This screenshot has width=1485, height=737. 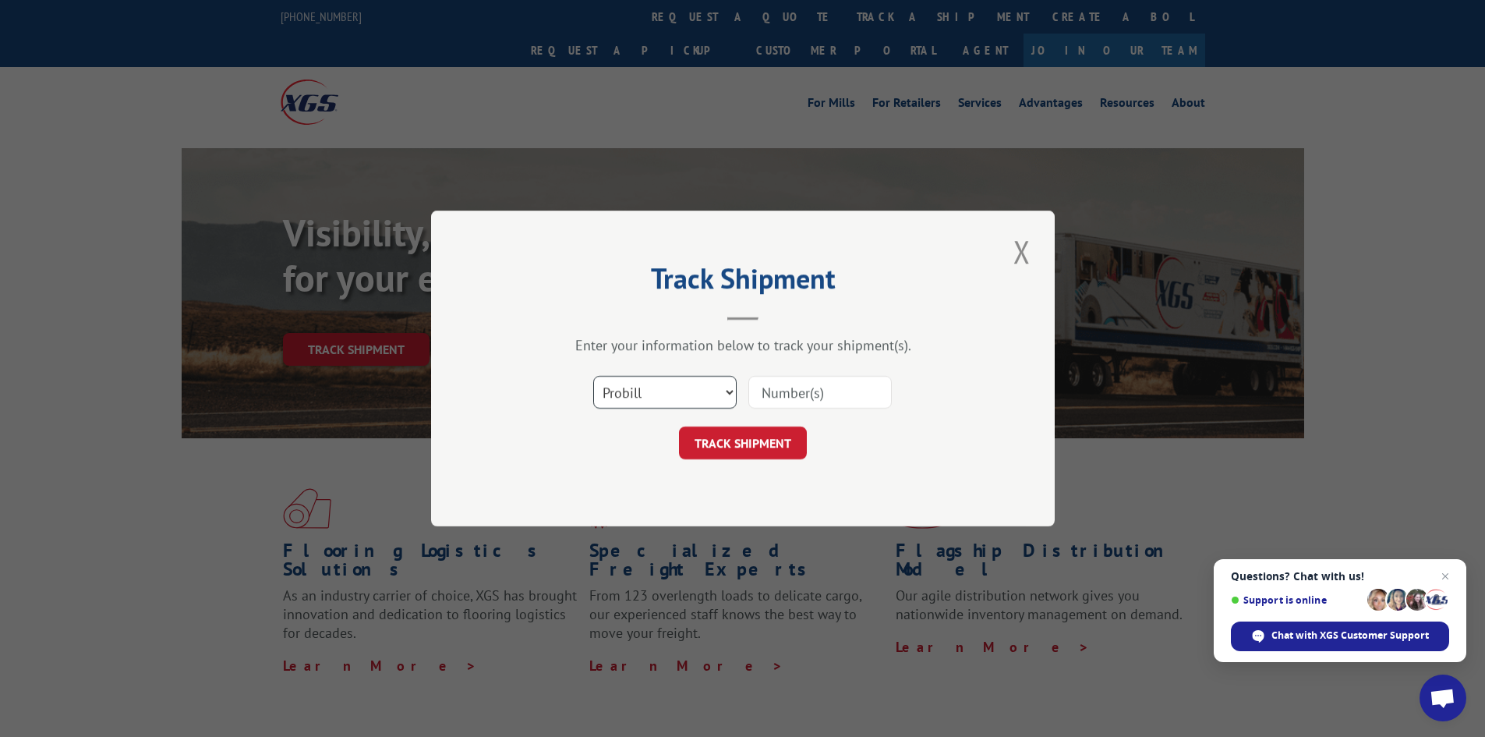 I want to click on h2: Track Shipment, so click(x=743, y=282).